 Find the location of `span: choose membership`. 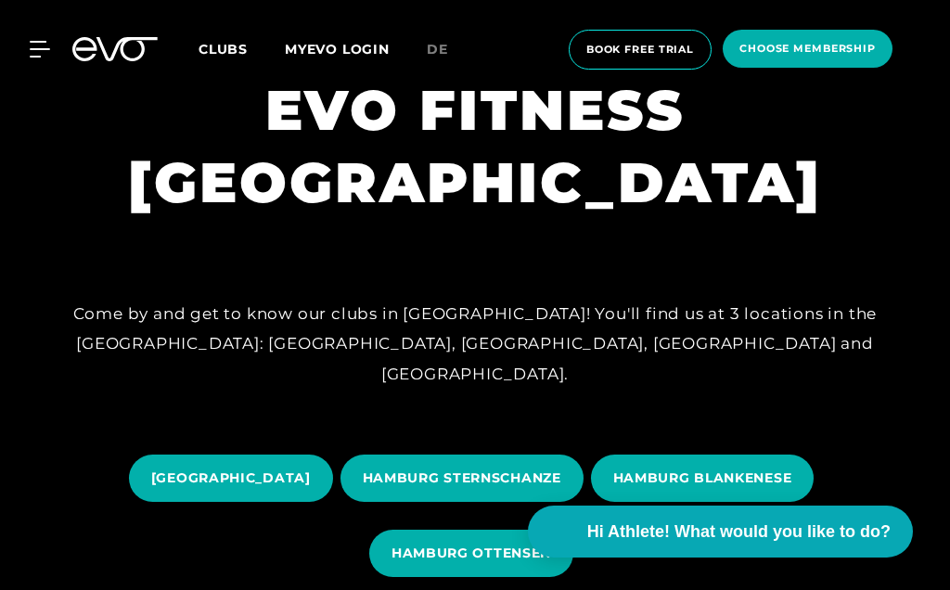

span: choose membership is located at coordinates (807, 48).